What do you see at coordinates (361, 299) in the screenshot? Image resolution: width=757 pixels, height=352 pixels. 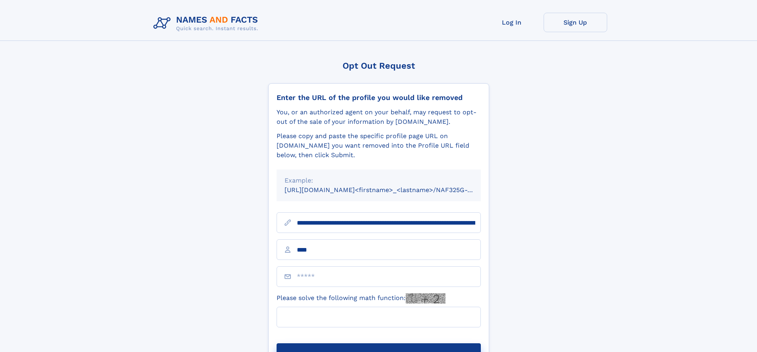 I see `label: Please solve the following math function:` at bounding box center [361, 299].